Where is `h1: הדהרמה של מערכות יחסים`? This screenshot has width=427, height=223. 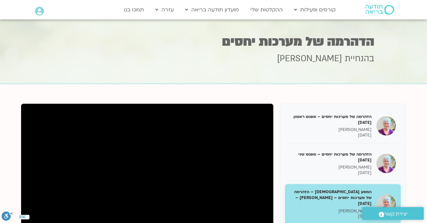
h1: הדהרמה של מערכות יחסים is located at coordinates (213, 41).